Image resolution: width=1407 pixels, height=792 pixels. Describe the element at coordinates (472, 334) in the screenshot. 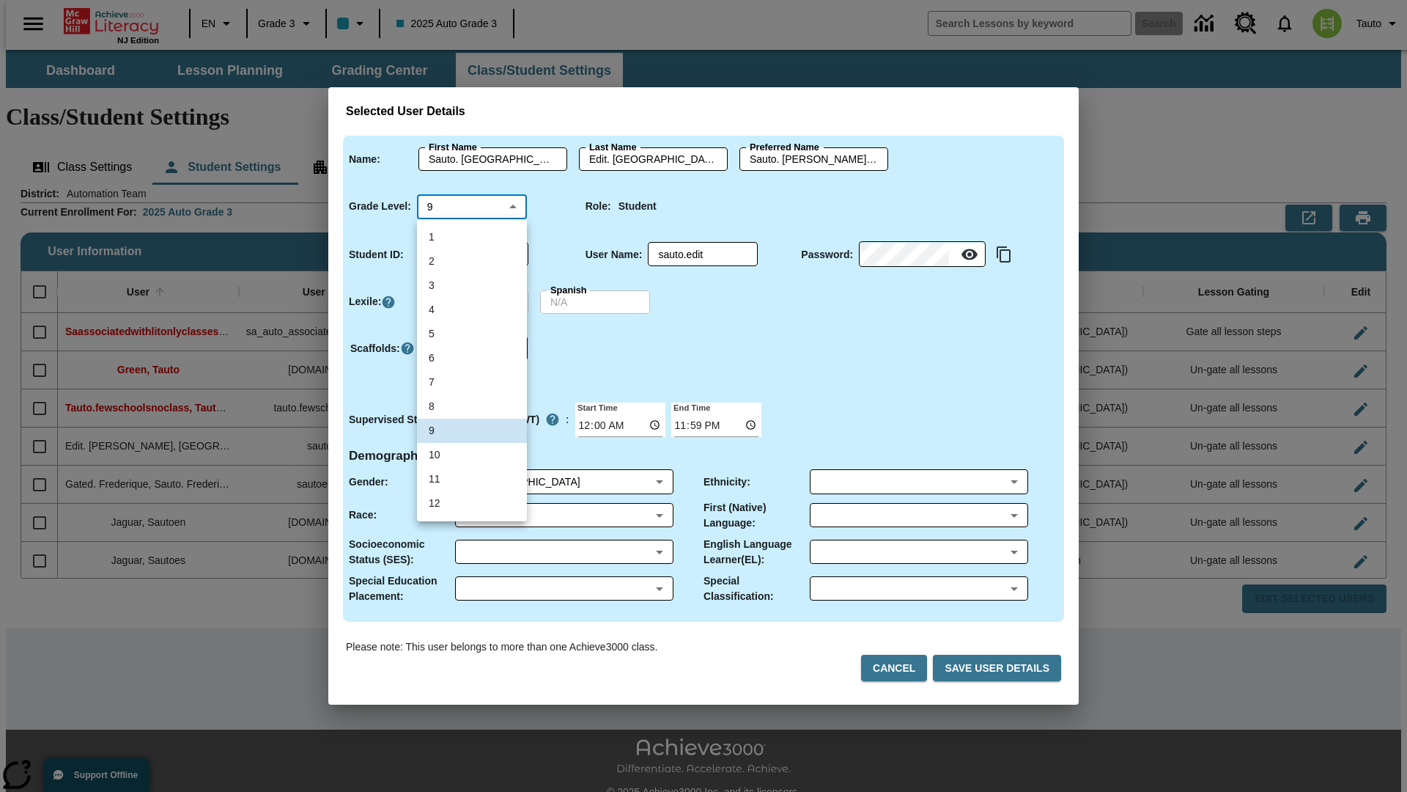

I see `li: 5` at that location.